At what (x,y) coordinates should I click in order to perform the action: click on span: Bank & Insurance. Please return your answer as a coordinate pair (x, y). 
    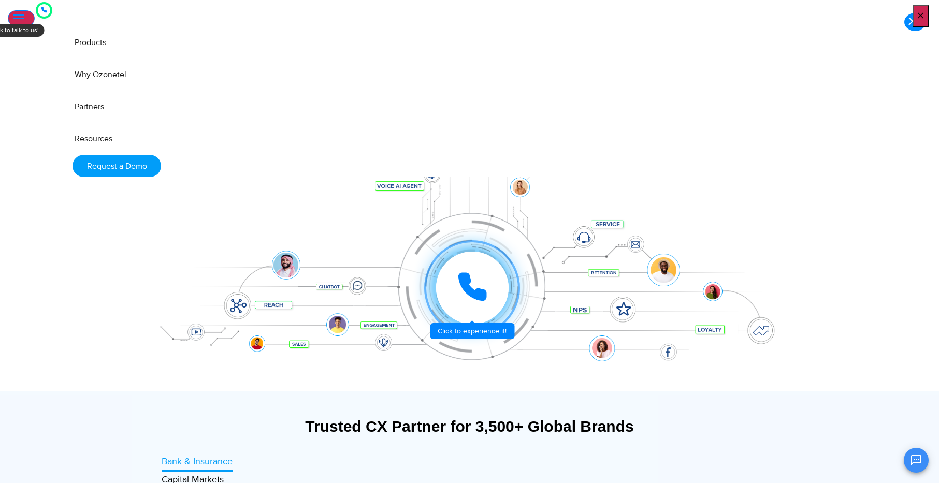
    Looking at the image, I should click on (197, 462).